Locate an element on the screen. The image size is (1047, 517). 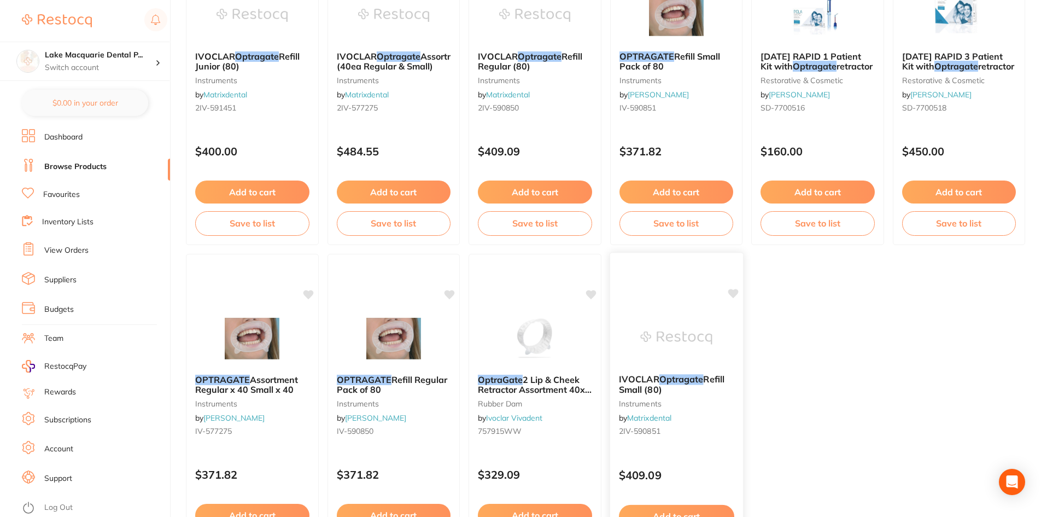
b: OptraGate 2 Lip & Cheek Retractor Assortment 40x Regular, 40x Small is located at coordinates (535, 384).